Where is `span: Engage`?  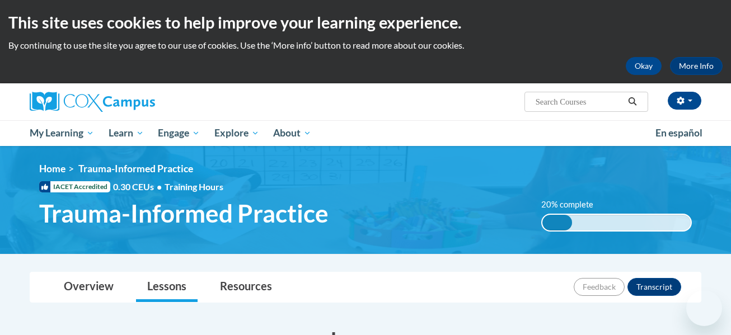 span: Engage is located at coordinates (179, 133).